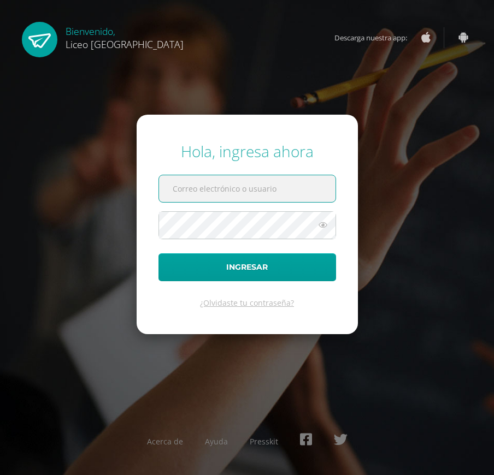  Describe the element at coordinates (376, 38) in the screenshot. I see `span: Descarga nuestra app:` at that location.